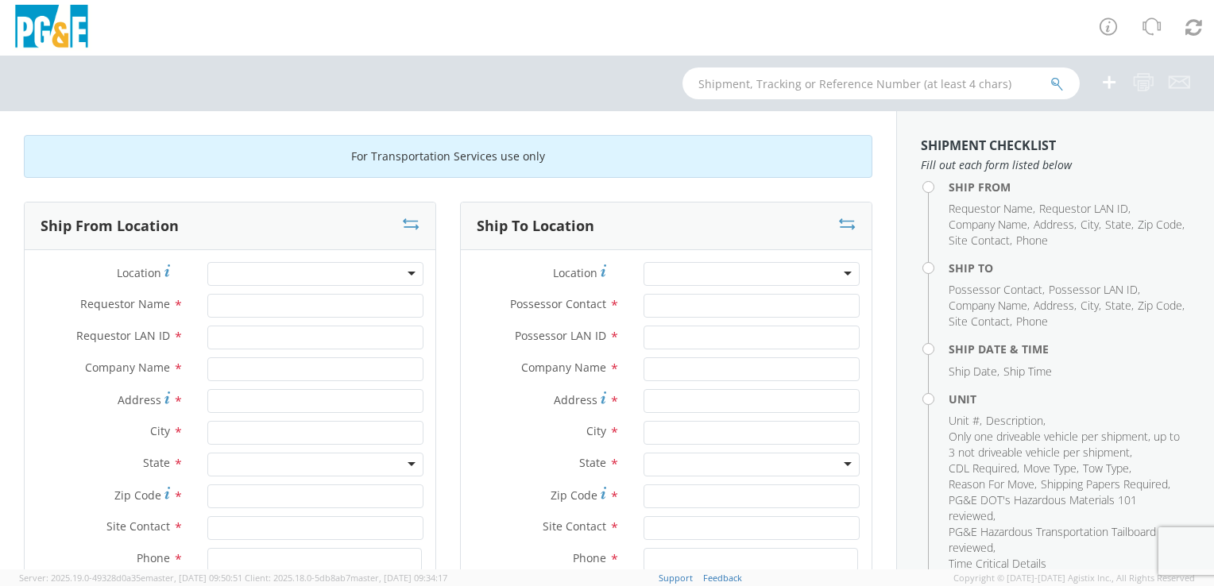 The height and width of the screenshot is (586, 1214). What do you see at coordinates (1069, 399) in the screenshot?
I see `h4: Unit` at bounding box center [1069, 399].